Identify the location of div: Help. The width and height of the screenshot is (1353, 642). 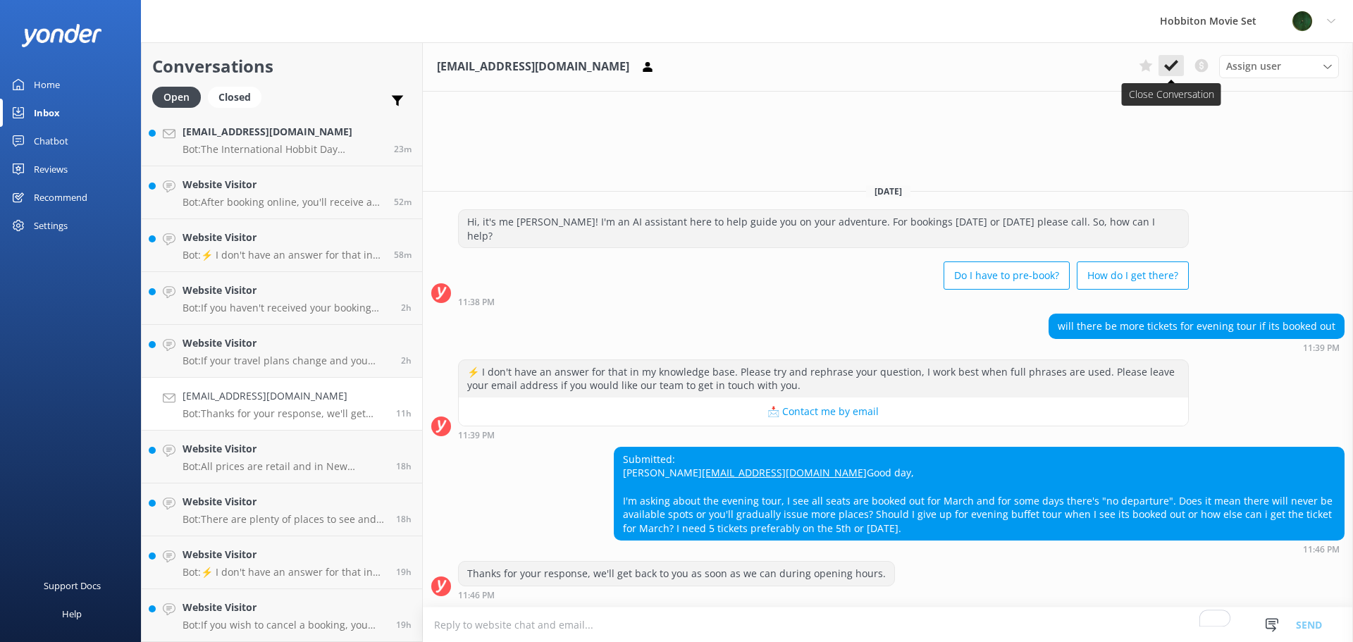
(72, 614).